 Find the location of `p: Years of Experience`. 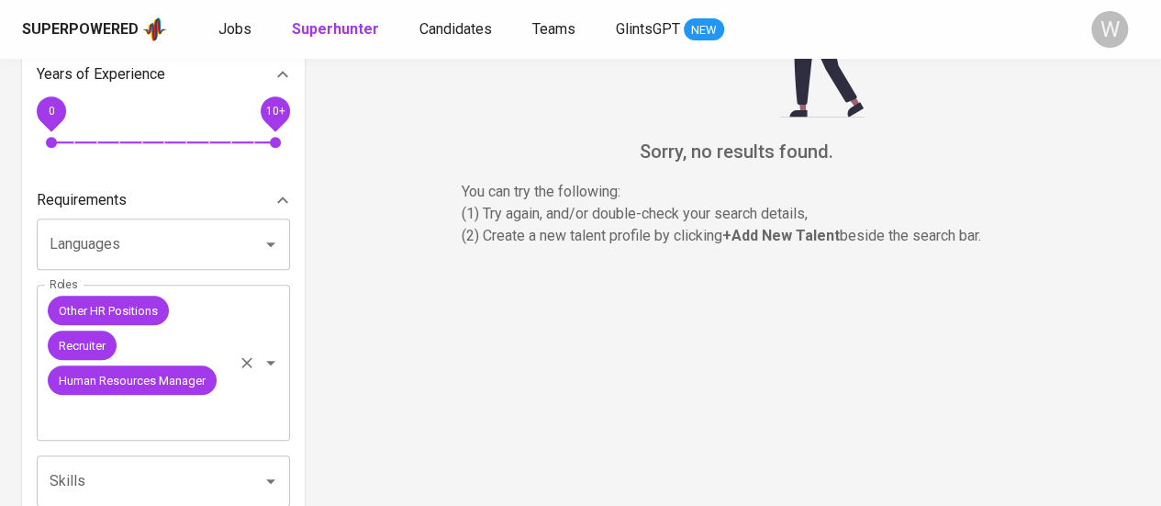

p: Years of Experience is located at coordinates (101, 74).